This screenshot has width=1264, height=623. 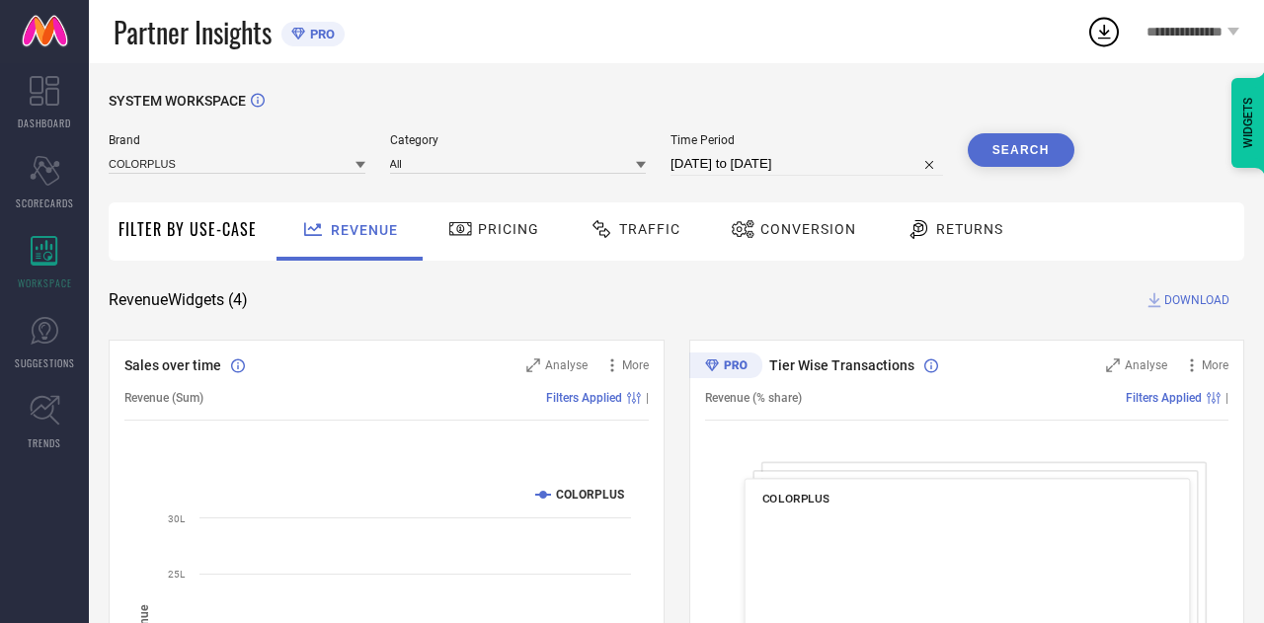 I want to click on span: Partner Insights, so click(x=193, y=32).